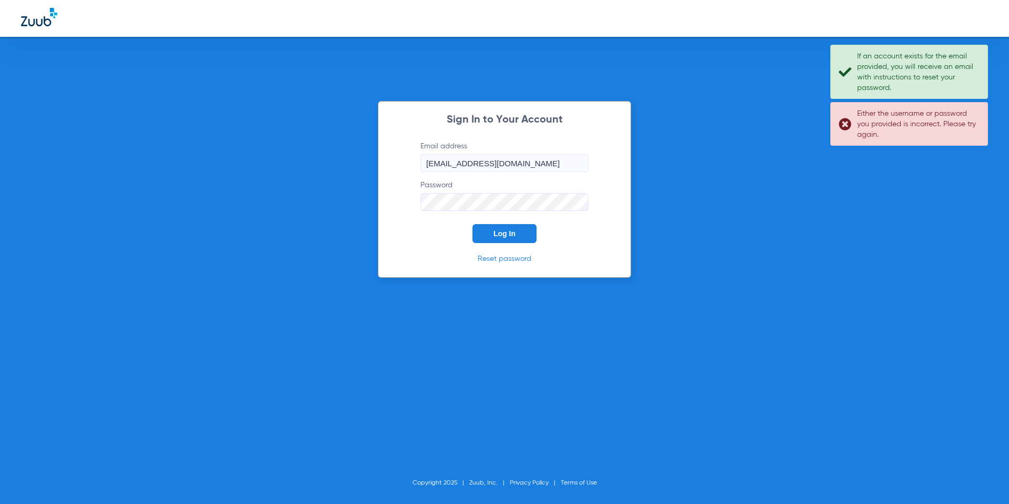 This screenshot has height=504, width=1009. I want to click on li: Copyright 2025, so click(441, 483).